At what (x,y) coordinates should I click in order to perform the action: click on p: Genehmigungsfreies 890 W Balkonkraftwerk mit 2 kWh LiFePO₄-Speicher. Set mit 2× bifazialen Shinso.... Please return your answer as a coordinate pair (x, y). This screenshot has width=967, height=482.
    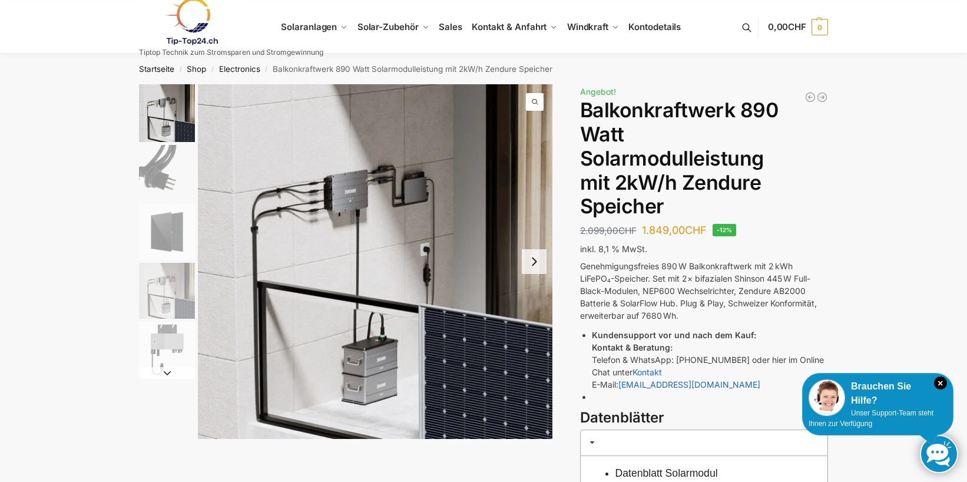
    Looking at the image, I should click on (704, 290).